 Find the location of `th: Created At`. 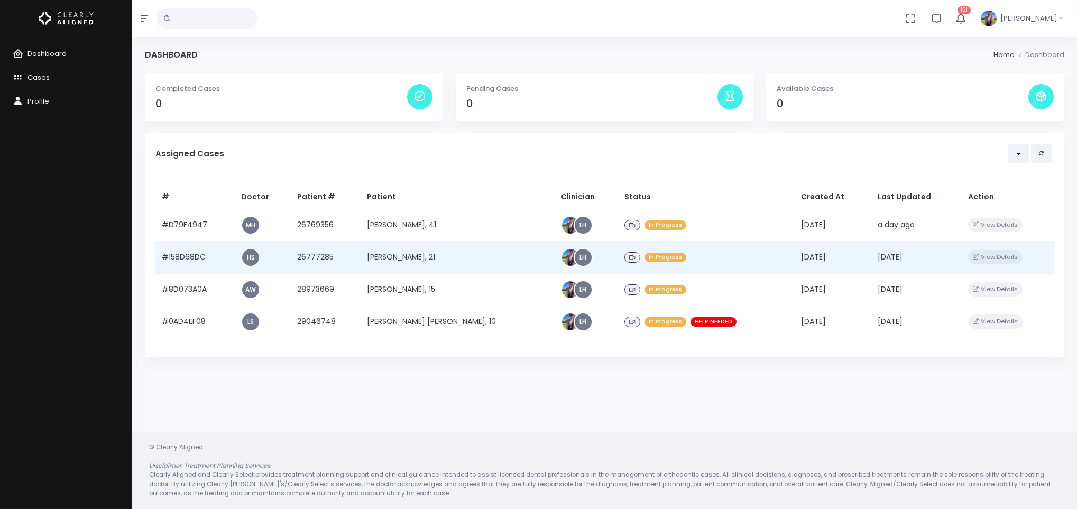

th: Created At is located at coordinates (832, 197).